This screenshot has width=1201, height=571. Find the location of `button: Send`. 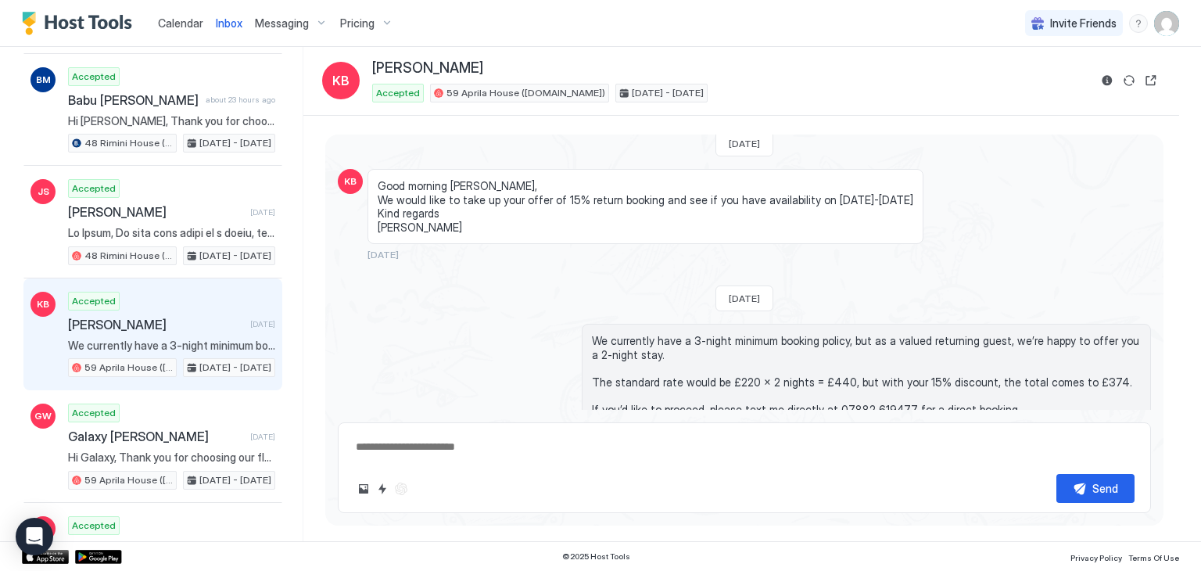

button: Send is located at coordinates (1096, 488).